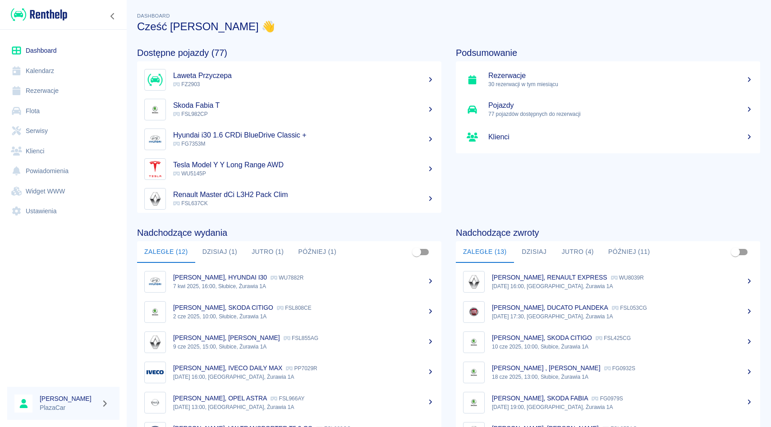 The width and height of the screenshot is (771, 427). Describe the element at coordinates (621, 84) in the screenshot. I see `p: 30 rezerwacji w tym miesiącu` at that location.